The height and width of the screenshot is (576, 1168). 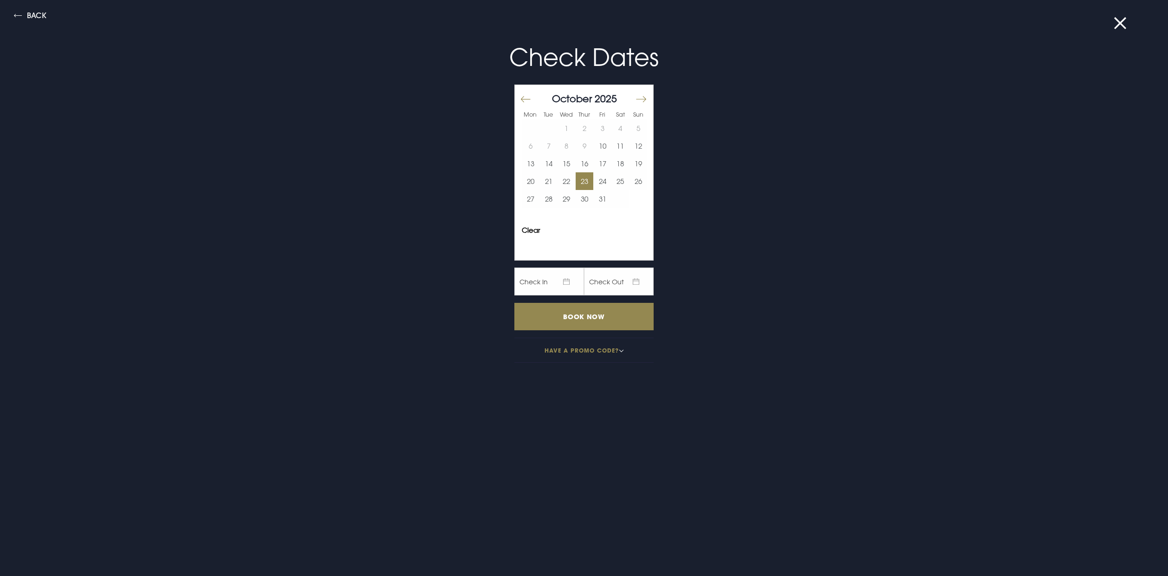 What do you see at coordinates (585, 181) in the screenshot?
I see `td: Choose Thursday, October 23, 2025 as your start date.` at bounding box center [585, 181].